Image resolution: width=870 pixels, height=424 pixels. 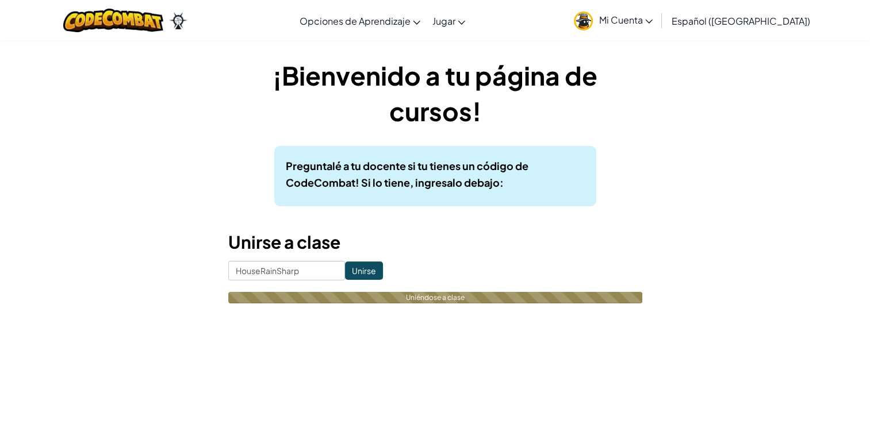 I want to click on img: avatar, so click(x=583, y=21).